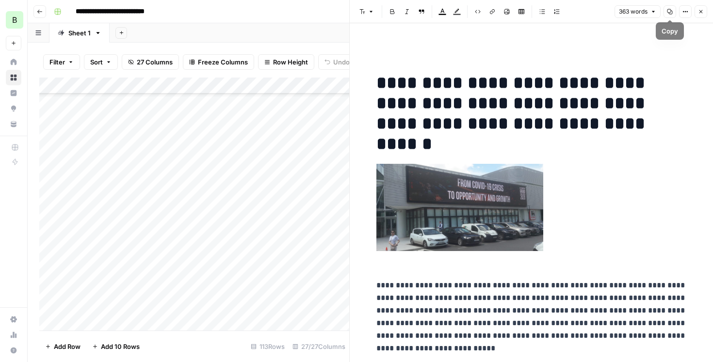 The image size is (713, 362). I want to click on span: Filter, so click(57, 62).